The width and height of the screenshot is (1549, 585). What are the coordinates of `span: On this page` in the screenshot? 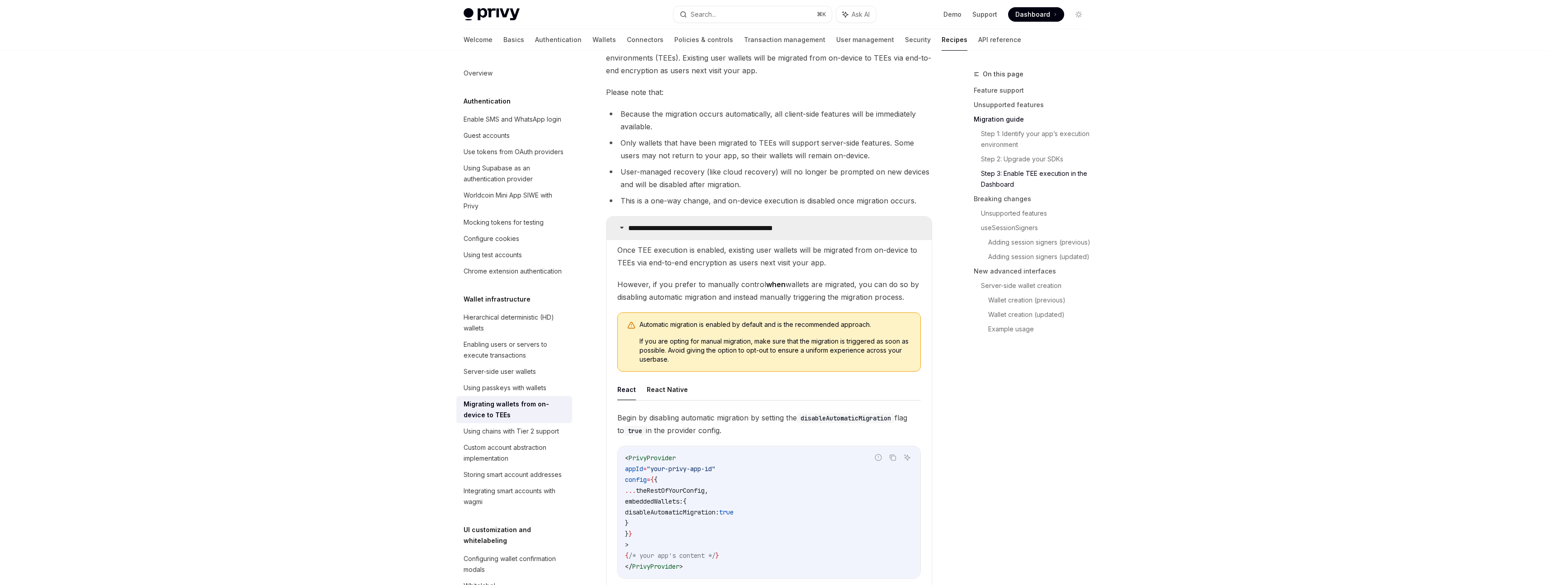 It's located at (1003, 74).